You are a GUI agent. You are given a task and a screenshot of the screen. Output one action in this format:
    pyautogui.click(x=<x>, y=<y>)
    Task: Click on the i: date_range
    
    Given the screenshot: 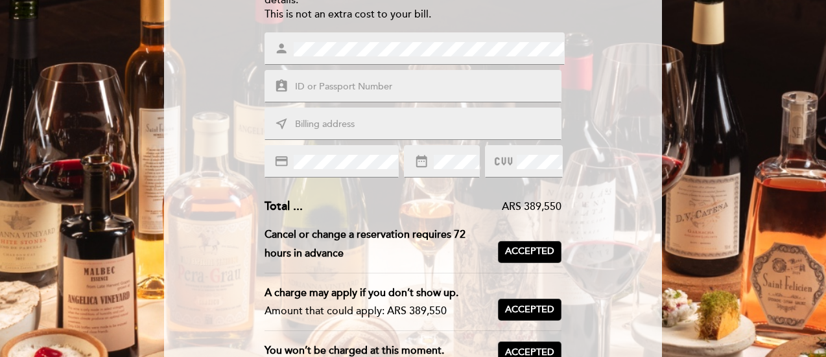 What is the action you would take?
    pyautogui.click(x=421, y=161)
    